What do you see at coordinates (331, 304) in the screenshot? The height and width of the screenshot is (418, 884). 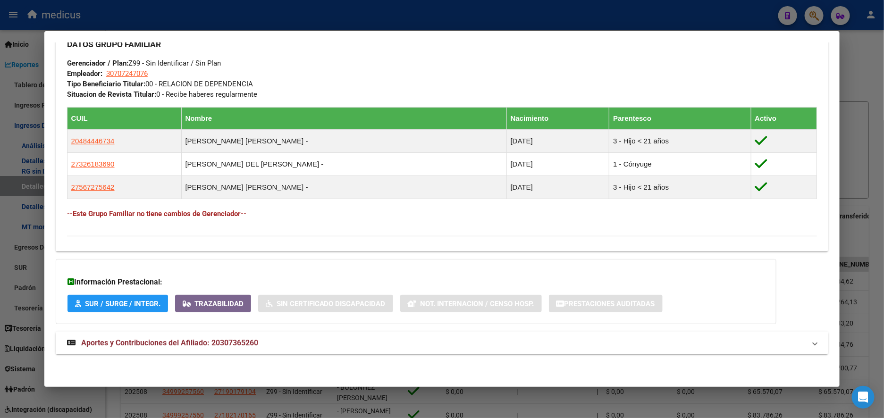 I see `span: Sin Certificado Discapacidad` at bounding box center [331, 304].